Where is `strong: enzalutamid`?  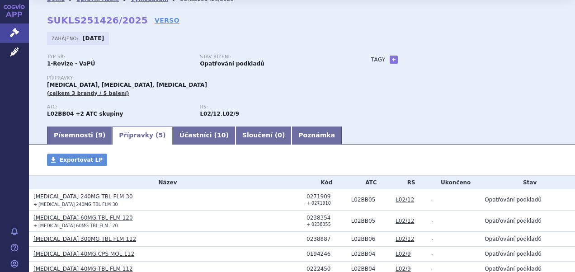
strong: enzalutamid is located at coordinates (231, 114).